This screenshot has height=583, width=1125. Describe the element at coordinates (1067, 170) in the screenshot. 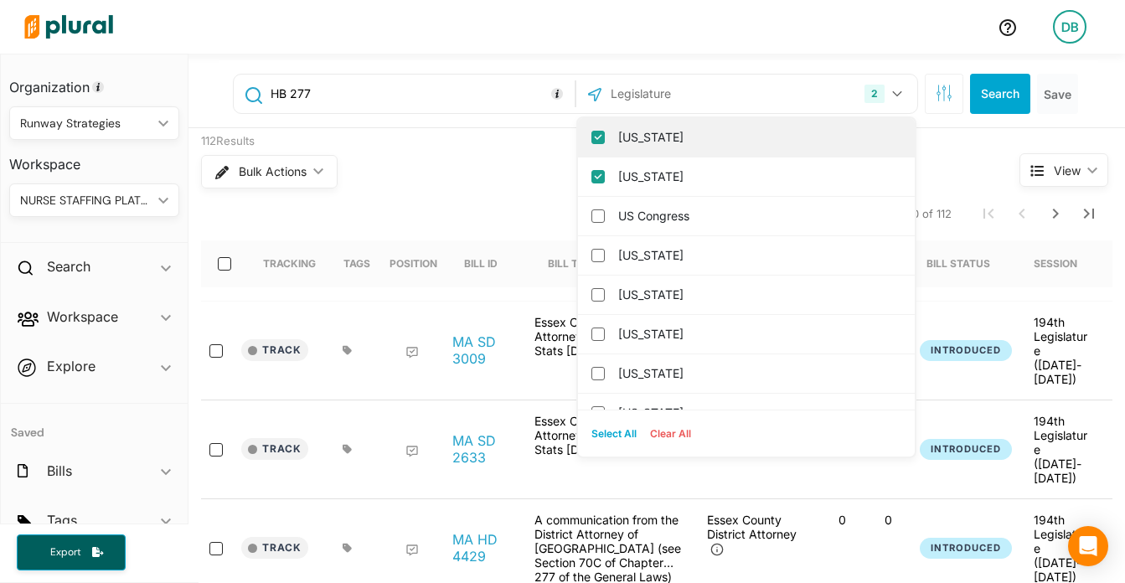

I see `span: View` at that location.